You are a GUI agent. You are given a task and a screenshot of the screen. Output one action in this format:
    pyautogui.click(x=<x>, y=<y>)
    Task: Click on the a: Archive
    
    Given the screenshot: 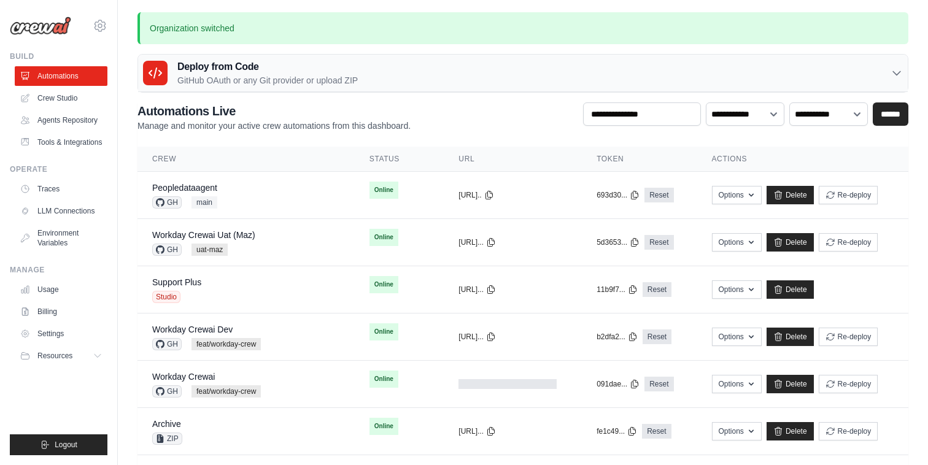 What is the action you would take?
    pyautogui.click(x=166, y=424)
    